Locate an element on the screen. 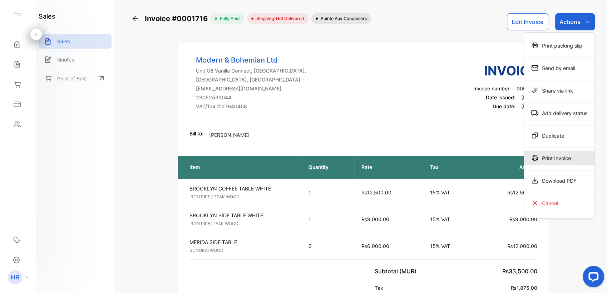  p: Quantity is located at coordinates (328, 167).